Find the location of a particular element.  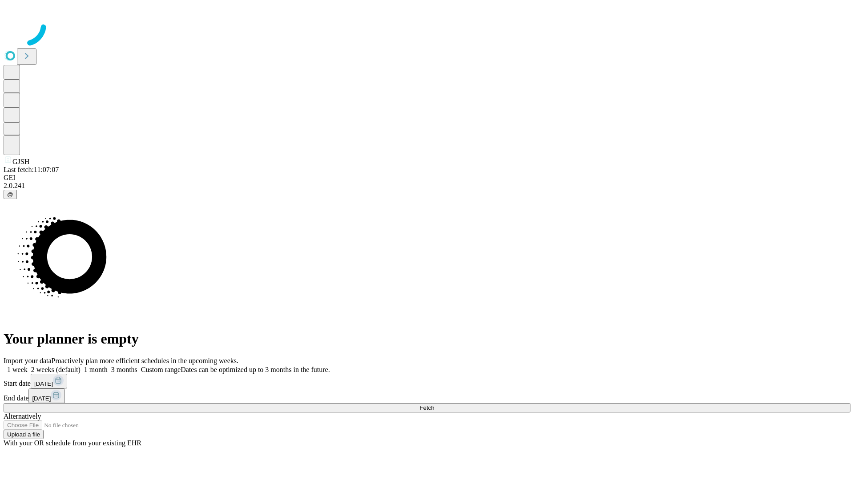

span: Last fetch: 11:07:07 is located at coordinates (31, 169).